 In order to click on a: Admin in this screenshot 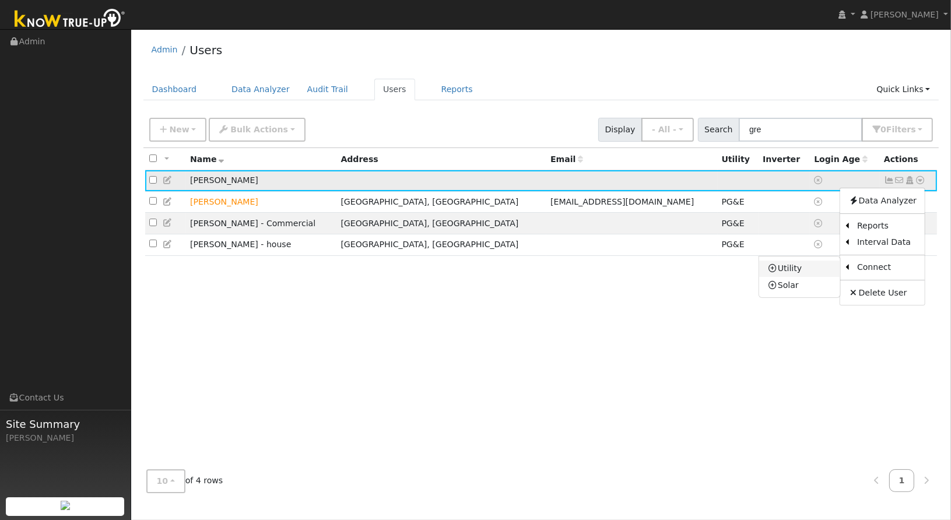, I will do `click(164, 50)`.